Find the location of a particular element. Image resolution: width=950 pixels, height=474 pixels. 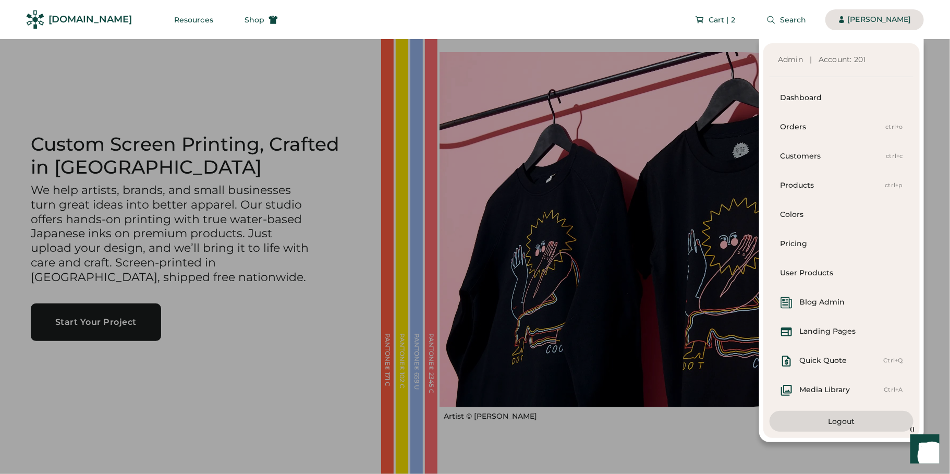

div: Landing Pages is located at coordinates (827, 332).